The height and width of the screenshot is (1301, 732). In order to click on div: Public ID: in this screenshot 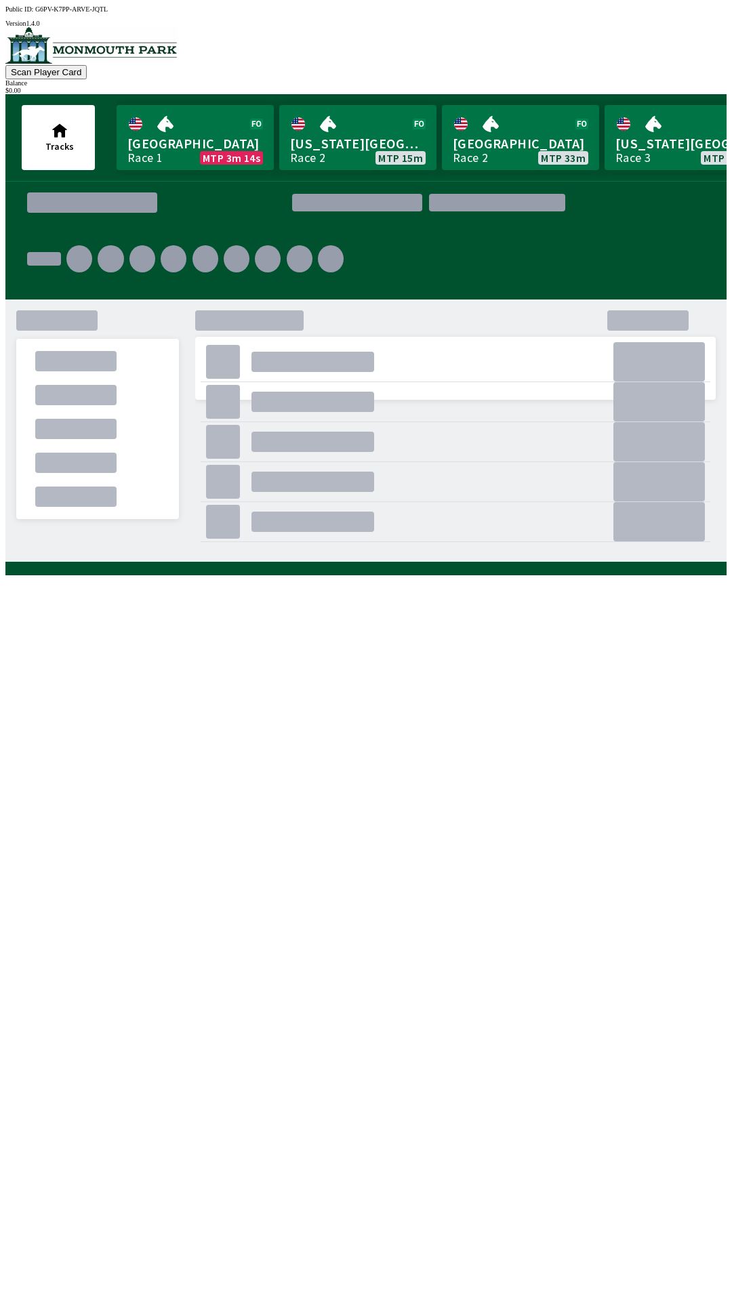, I will do `click(366, 9)`.